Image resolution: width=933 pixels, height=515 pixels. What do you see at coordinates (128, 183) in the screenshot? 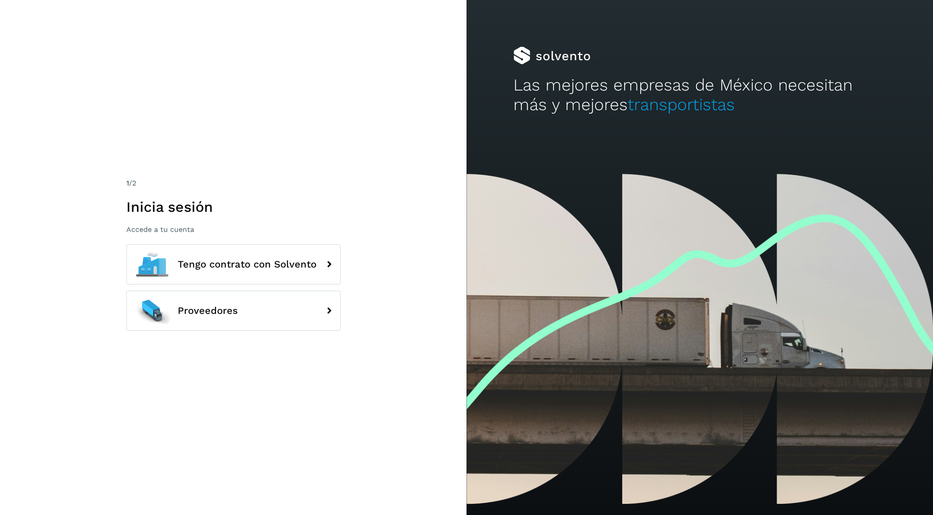
I see `span: 1` at bounding box center [128, 183].